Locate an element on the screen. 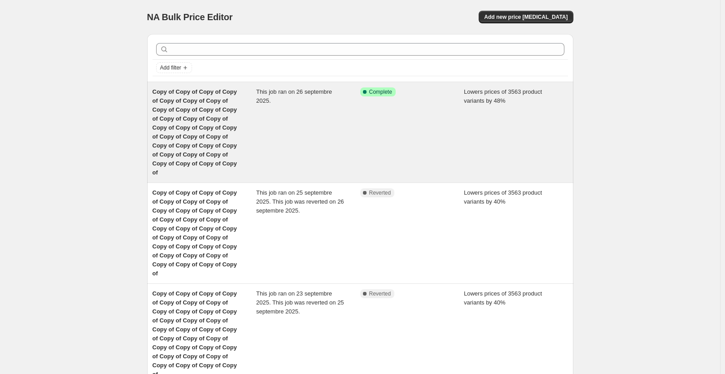  span: Complete is located at coordinates (380, 92).